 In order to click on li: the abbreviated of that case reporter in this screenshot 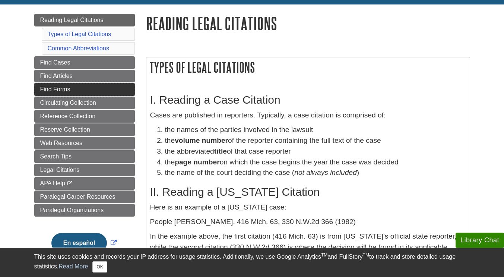, I will do `click(316, 151)`.